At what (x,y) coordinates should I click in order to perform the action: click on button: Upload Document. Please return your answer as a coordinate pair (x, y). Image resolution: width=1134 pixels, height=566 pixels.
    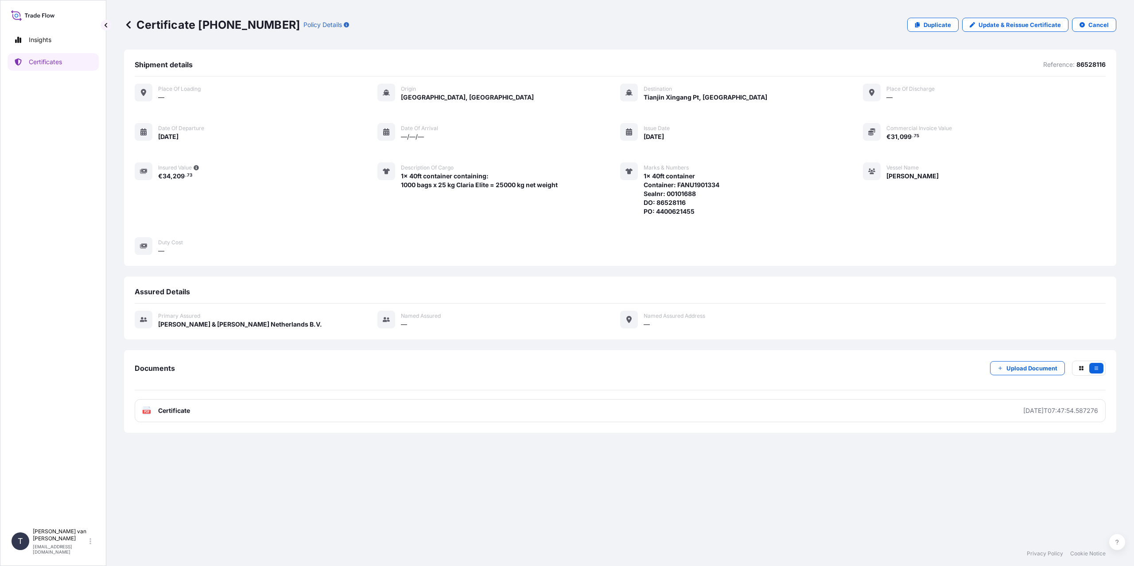
    Looking at the image, I should click on (1027, 368).